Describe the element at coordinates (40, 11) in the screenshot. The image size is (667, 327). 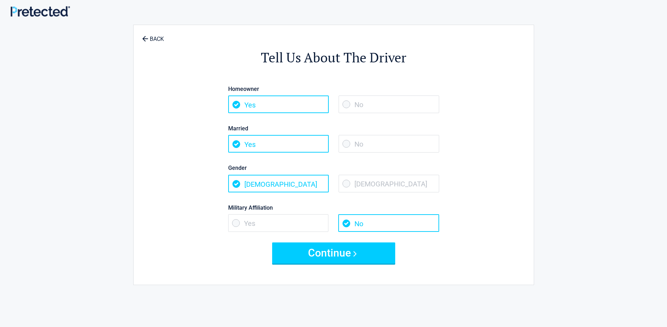
I see `img: Main Logo` at that location.